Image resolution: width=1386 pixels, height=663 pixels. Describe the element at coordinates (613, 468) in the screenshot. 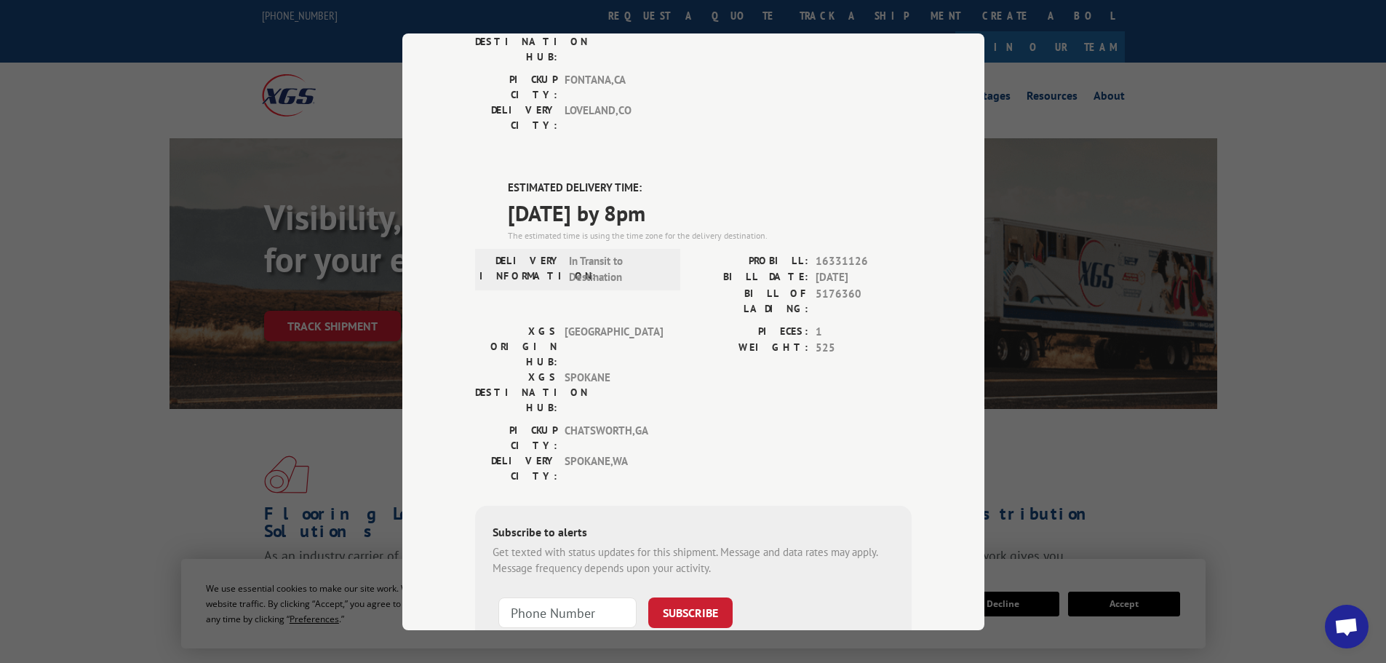

I see `span: SPOKANE , WA` at that location.